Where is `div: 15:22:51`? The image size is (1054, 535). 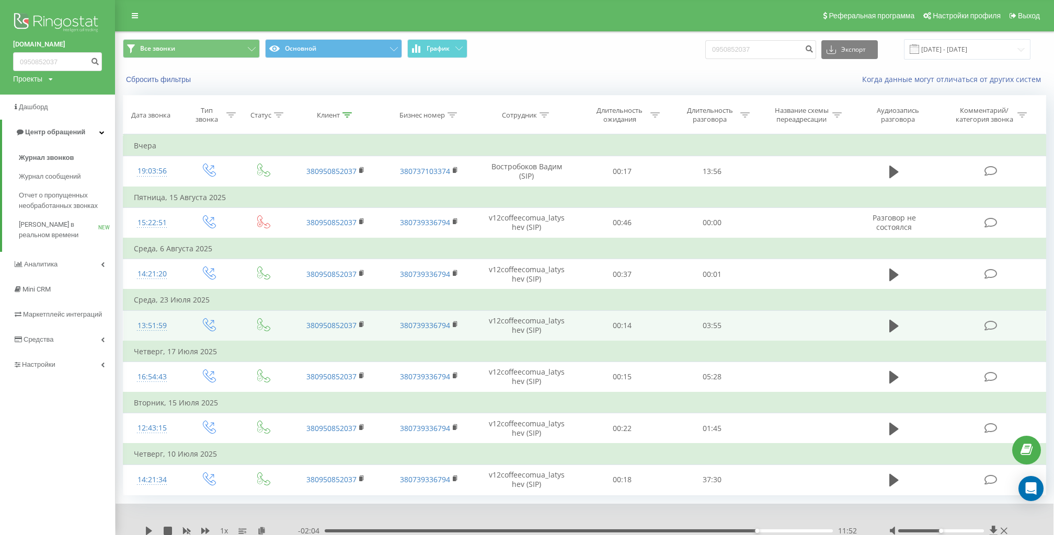 div: 15:22:51 is located at coordinates (152, 223).